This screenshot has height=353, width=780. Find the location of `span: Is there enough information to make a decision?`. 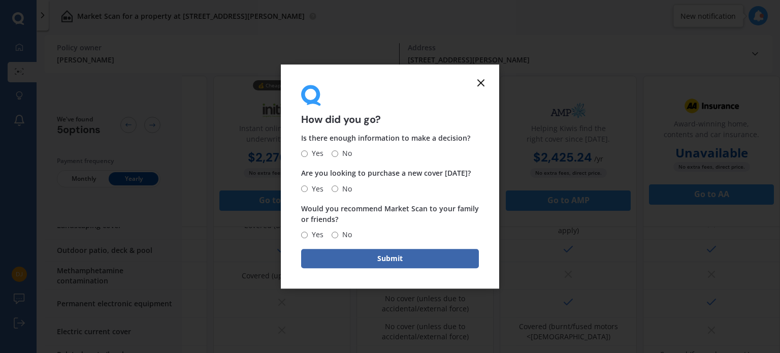

span: Is there enough information to make a decision? is located at coordinates (385, 138).